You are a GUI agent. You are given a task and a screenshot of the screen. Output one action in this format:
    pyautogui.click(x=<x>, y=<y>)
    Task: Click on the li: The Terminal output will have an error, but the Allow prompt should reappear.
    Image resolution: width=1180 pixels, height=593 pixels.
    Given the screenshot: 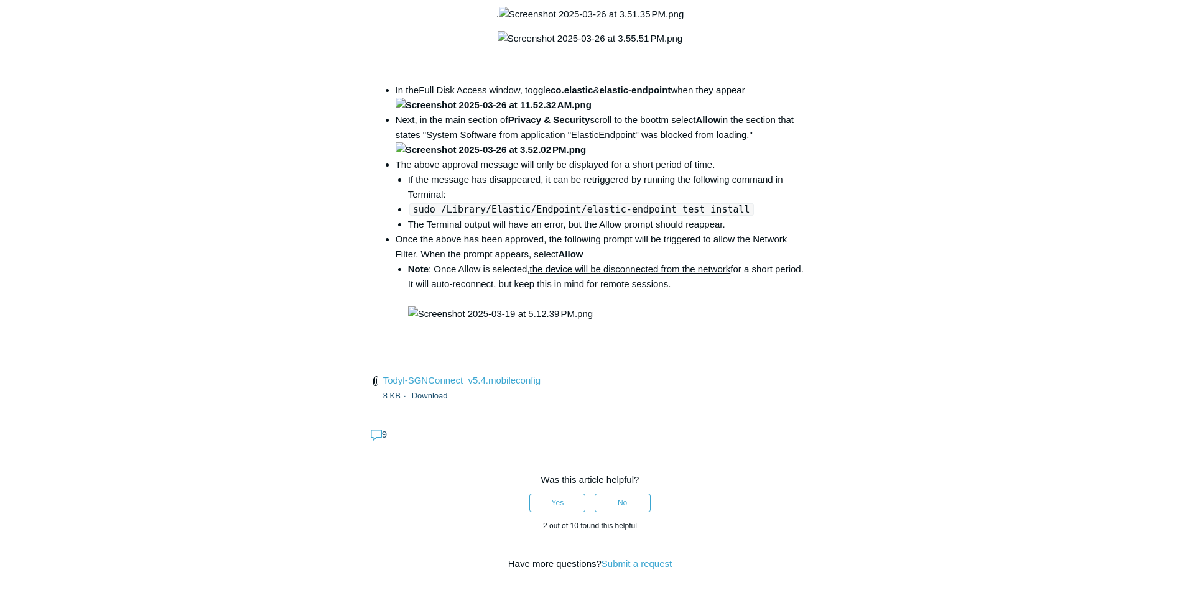 What is the action you would take?
    pyautogui.click(x=609, y=225)
    